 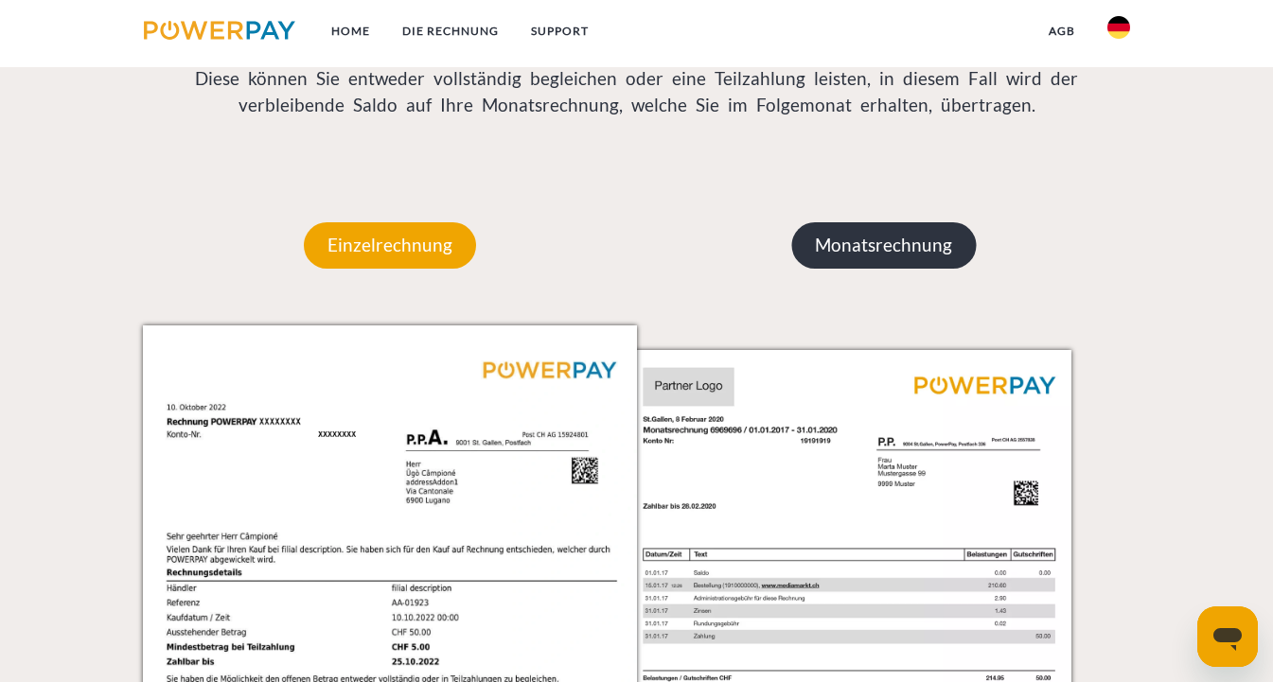 What do you see at coordinates (350, 31) in the screenshot?
I see `a: Home` at bounding box center [350, 31].